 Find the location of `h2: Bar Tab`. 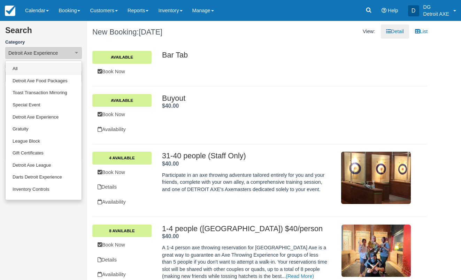

h2: Bar Tab is located at coordinates (287, 55).